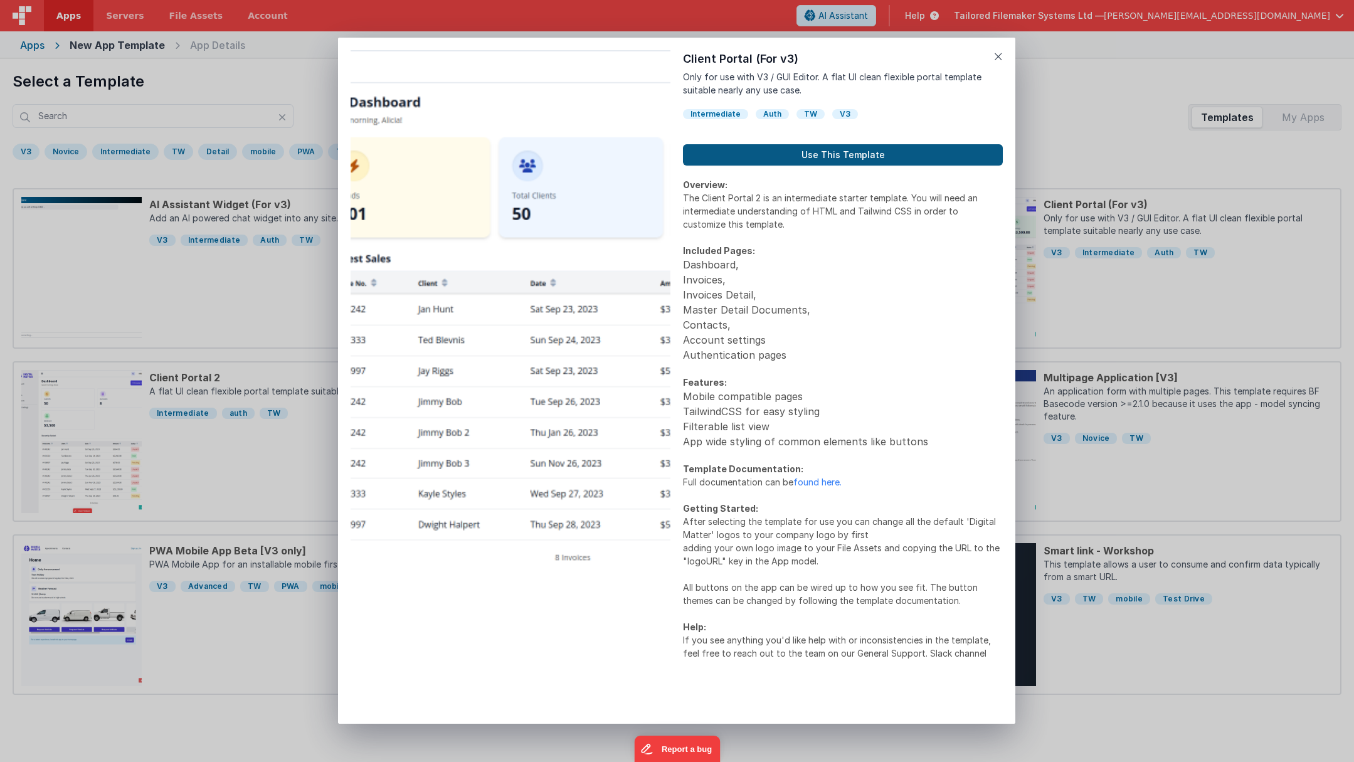  What do you see at coordinates (843, 155) in the screenshot?
I see `button: Use This Template` at bounding box center [843, 155].